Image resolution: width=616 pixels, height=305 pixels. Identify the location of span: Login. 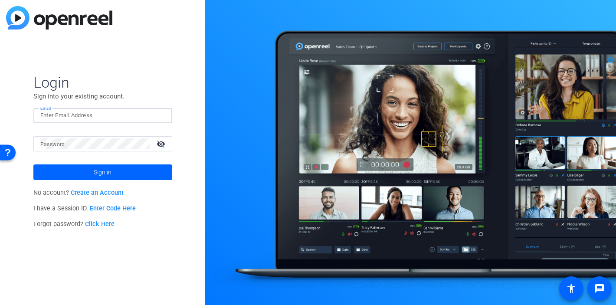
(103, 82).